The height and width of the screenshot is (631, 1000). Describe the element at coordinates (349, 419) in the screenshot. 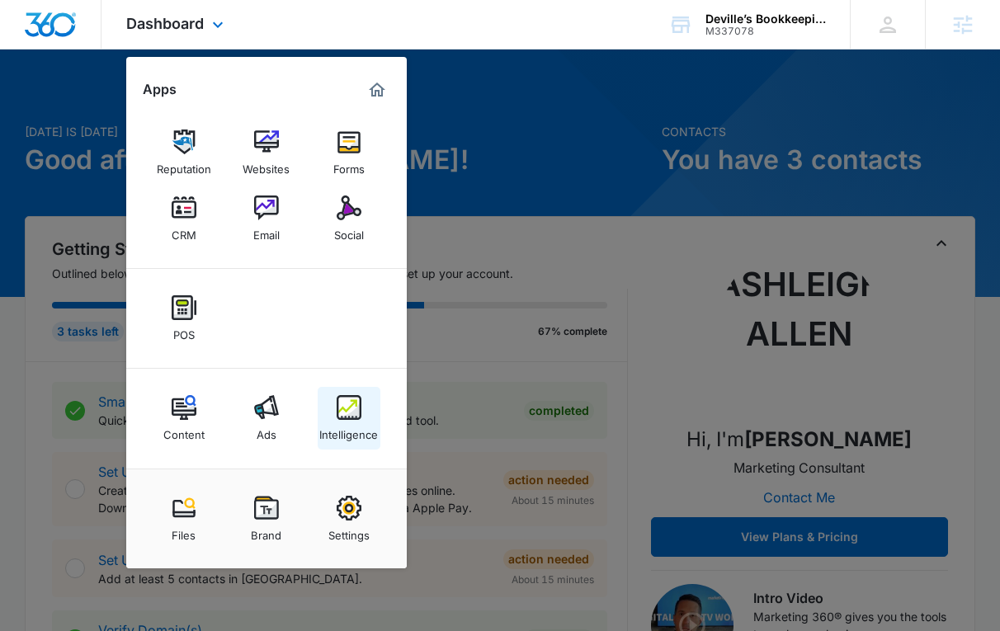

I see `a: Intelligence` at that location.